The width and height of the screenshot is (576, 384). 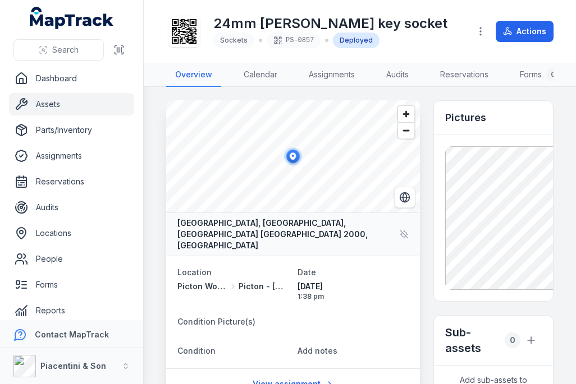 What do you see at coordinates (524, 31) in the screenshot?
I see `button: Actions` at bounding box center [524, 31].